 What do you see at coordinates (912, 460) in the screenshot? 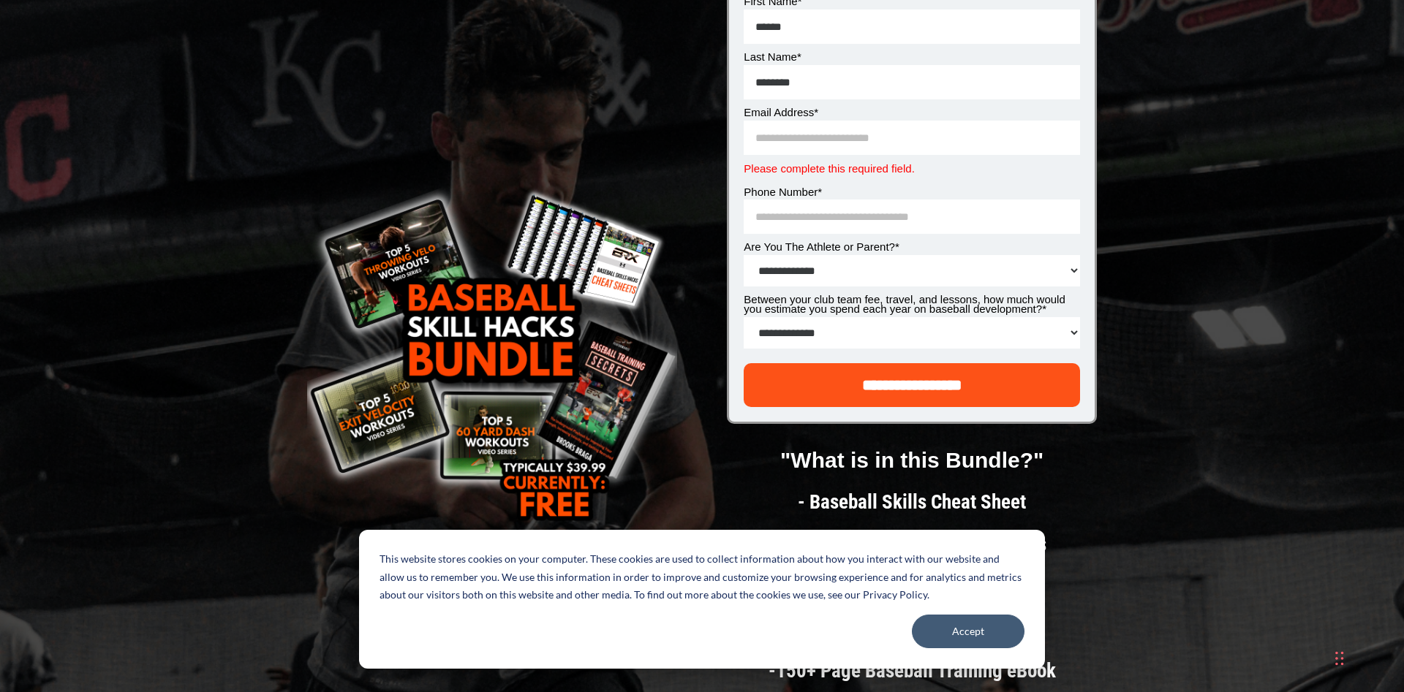
I see `span: "What is in this Bundle?"` at bounding box center [912, 460].